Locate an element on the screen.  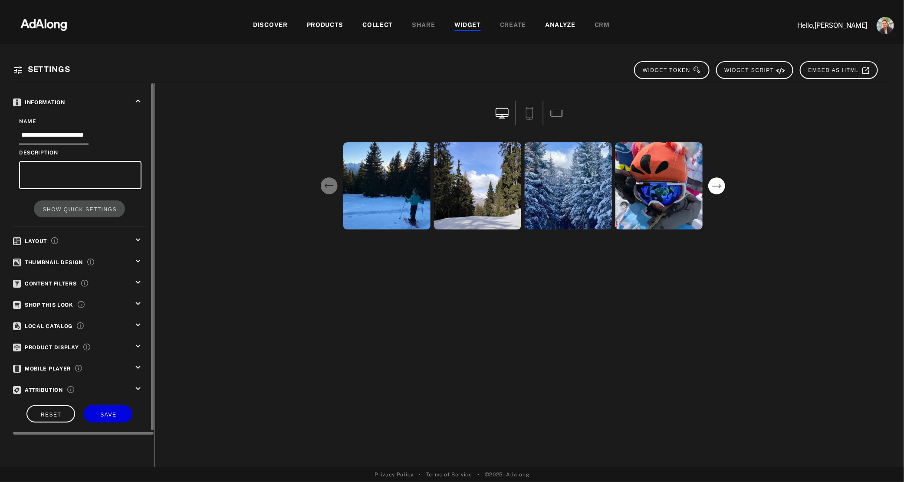
span: Local Catalog is located at coordinates (43, 326).